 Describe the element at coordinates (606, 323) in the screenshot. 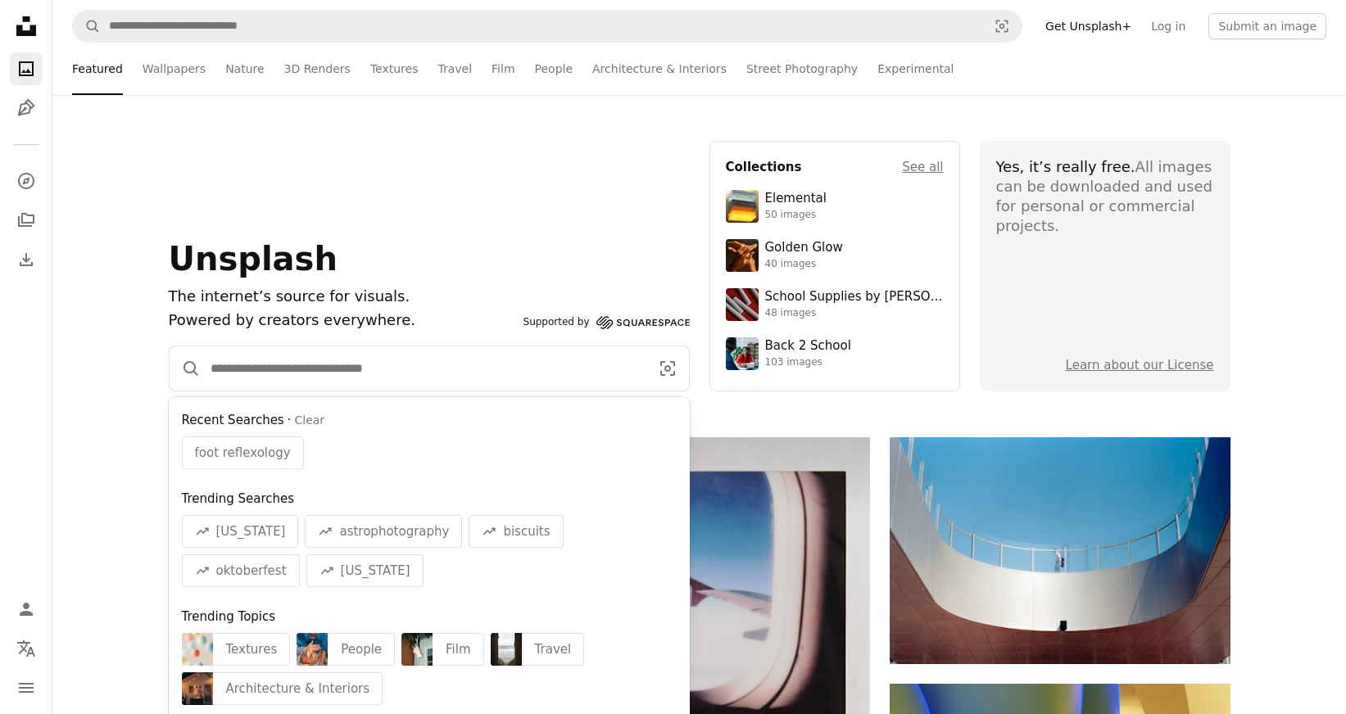

I see `a: Supported by` at that location.